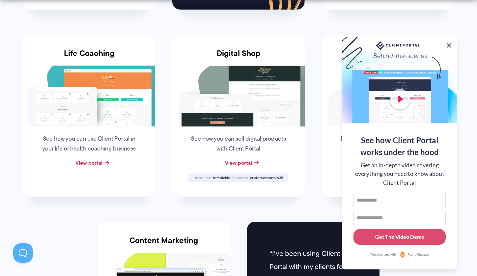  What do you see at coordinates (221, 178) in the screenshot?
I see `span: tompickle` at bounding box center [221, 178].